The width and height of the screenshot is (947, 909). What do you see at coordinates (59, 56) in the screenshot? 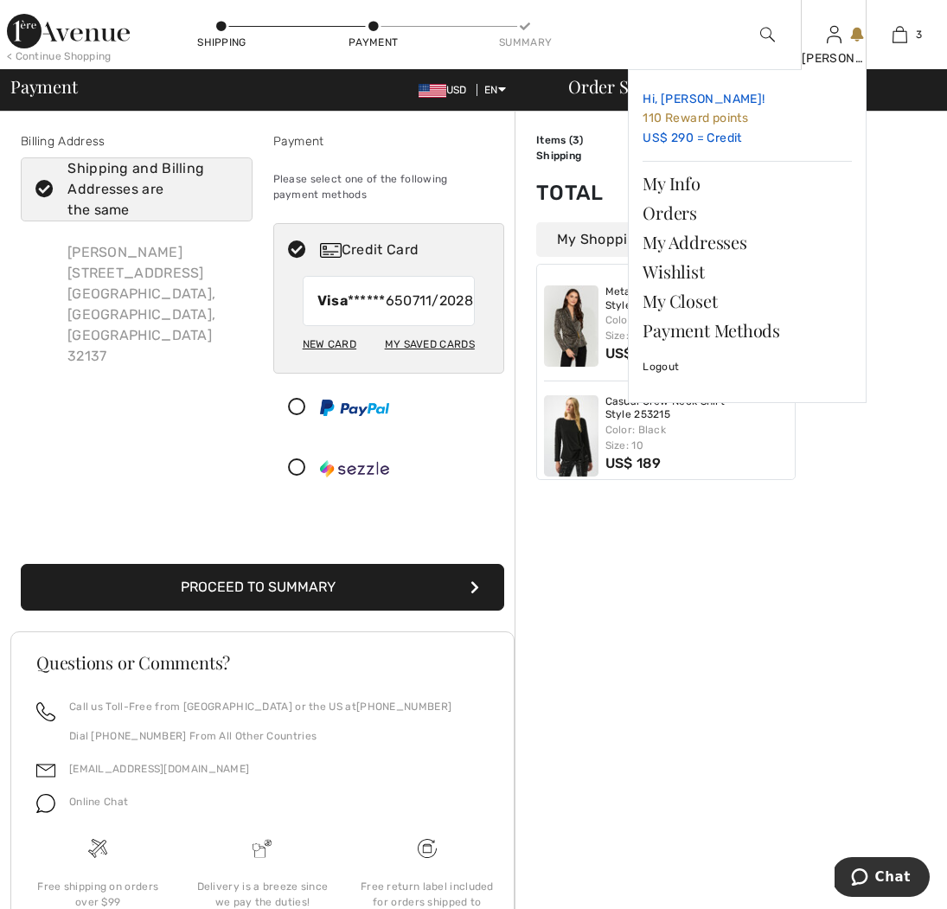
I see `div: < Continue Shopping` at bounding box center [59, 56].